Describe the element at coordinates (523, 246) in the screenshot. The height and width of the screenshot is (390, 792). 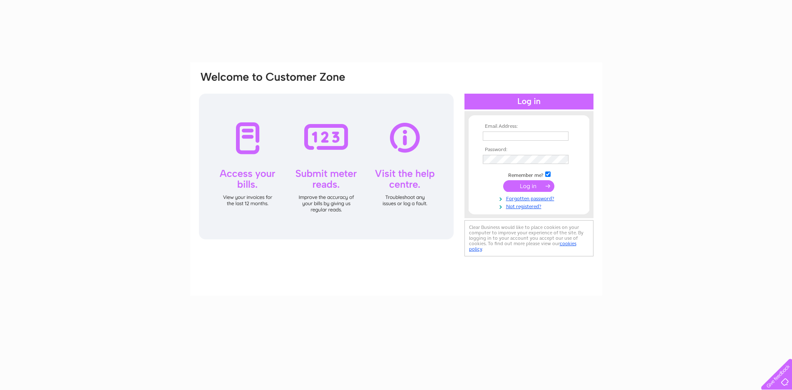
I see `a: cookies policy` at that location.